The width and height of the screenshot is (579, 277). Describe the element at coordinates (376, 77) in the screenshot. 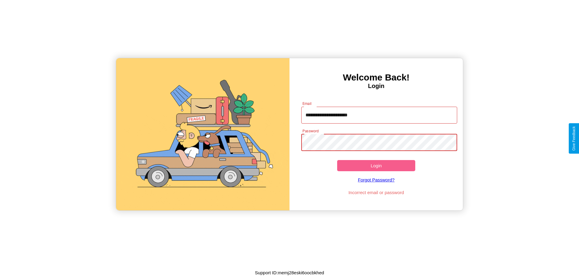

I see `h3: Welcome Back!` at that location.